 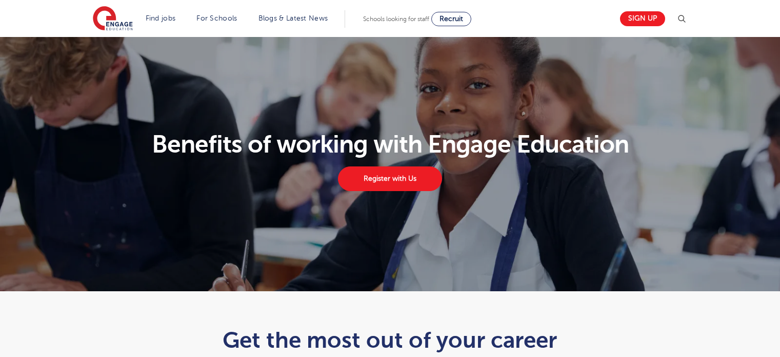 I want to click on a: Blogs & Latest News, so click(x=293, y=18).